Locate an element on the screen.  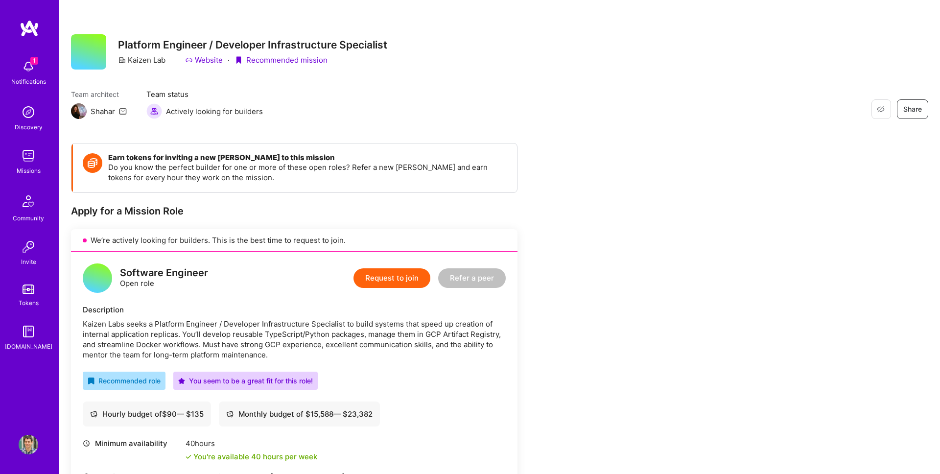
button: Request to join is located at coordinates (392, 278).